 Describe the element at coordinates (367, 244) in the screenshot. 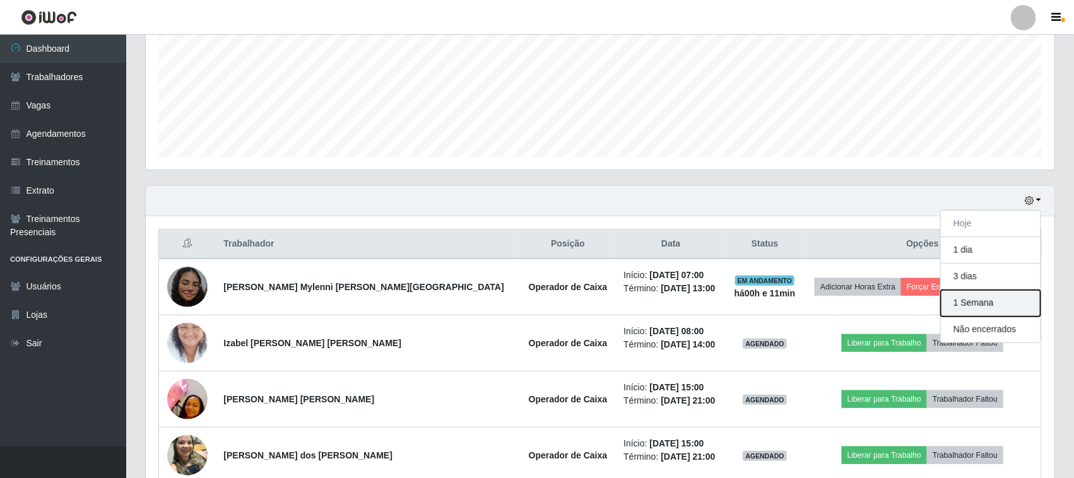

I see `th: Trabalhador` at that location.